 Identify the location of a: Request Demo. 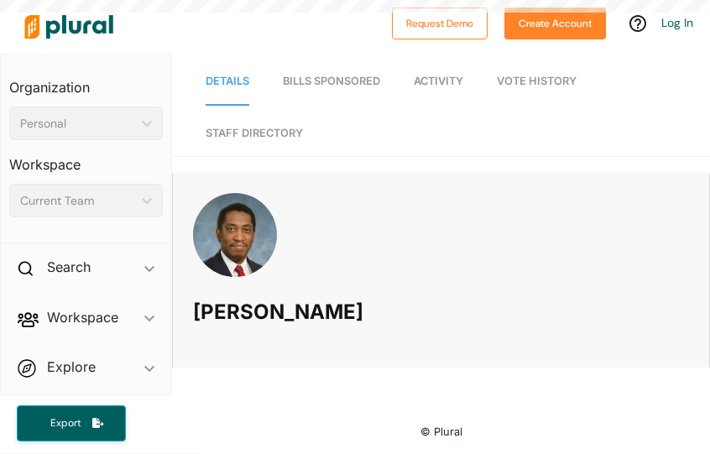
(440, 22).